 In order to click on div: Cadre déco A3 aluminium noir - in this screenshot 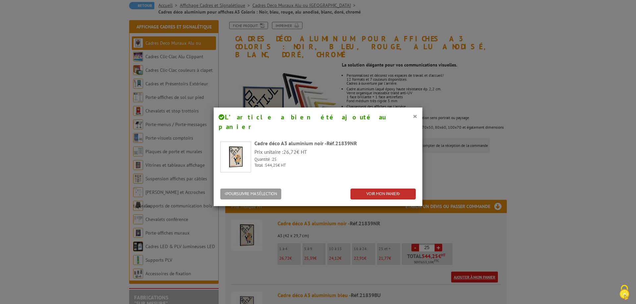, I will do `click(335, 143)`.